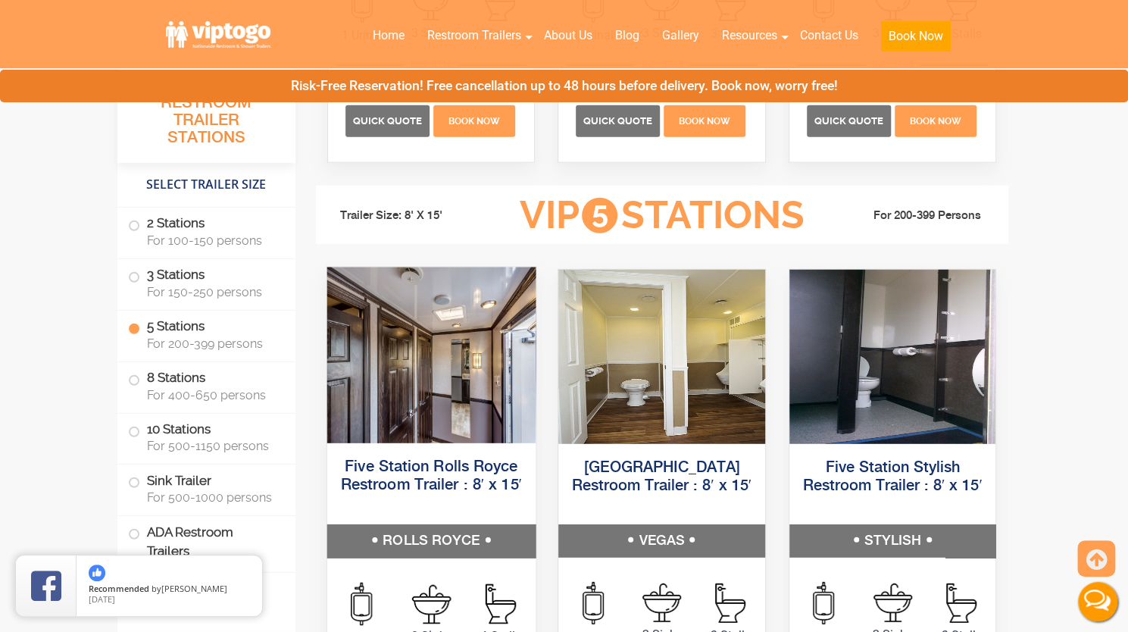 Image resolution: width=1128 pixels, height=632 pixels. Describe the element at coordinates (662, 215) in the screenshot. I see `h3: VIP Stations` at that location.